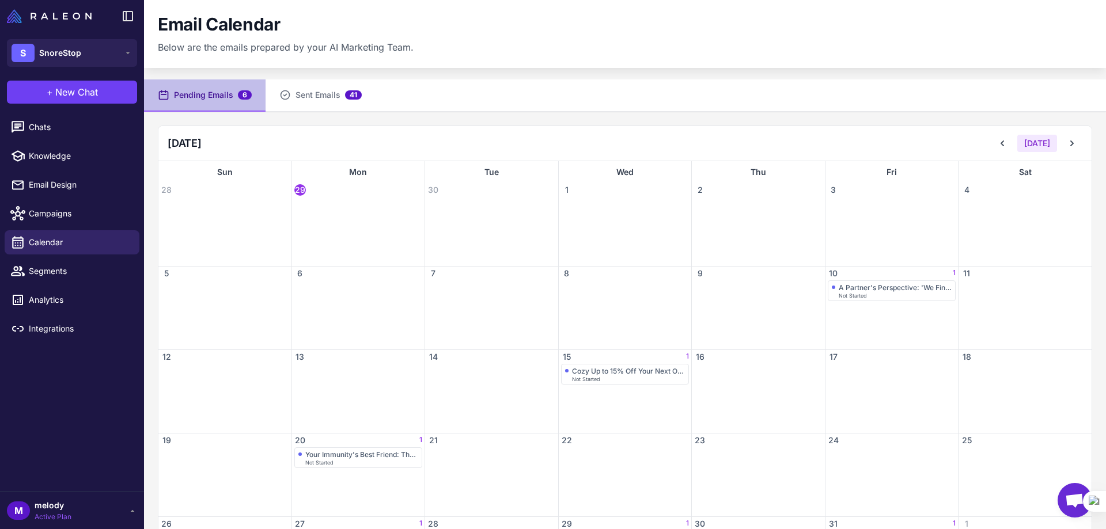 The image size is (1106, 529). What do you see at coordinates (79, 156) in the screenshot?
I see `span: Knowledge` at bounding box center [79, 156].